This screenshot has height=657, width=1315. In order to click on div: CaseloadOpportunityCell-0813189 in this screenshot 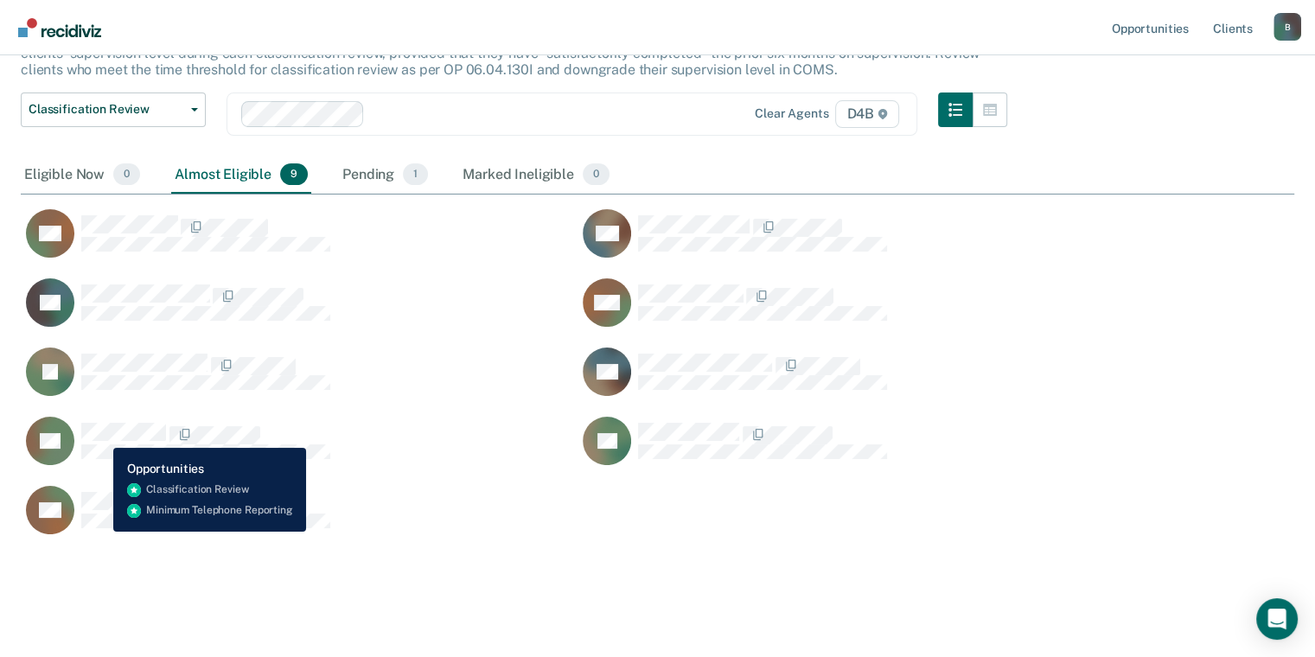, I will do `click(856, 381)`.